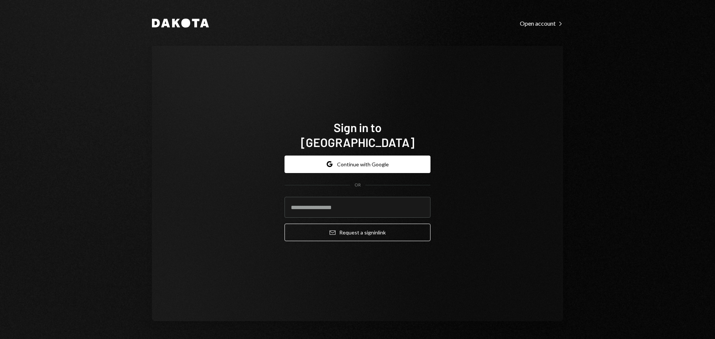 The height and width of the screenshot is (339, 715). What do you see at coordinates (358, 164) in the screenshot?
I see `button: Continue with Google` at bounding box center [358, 164].